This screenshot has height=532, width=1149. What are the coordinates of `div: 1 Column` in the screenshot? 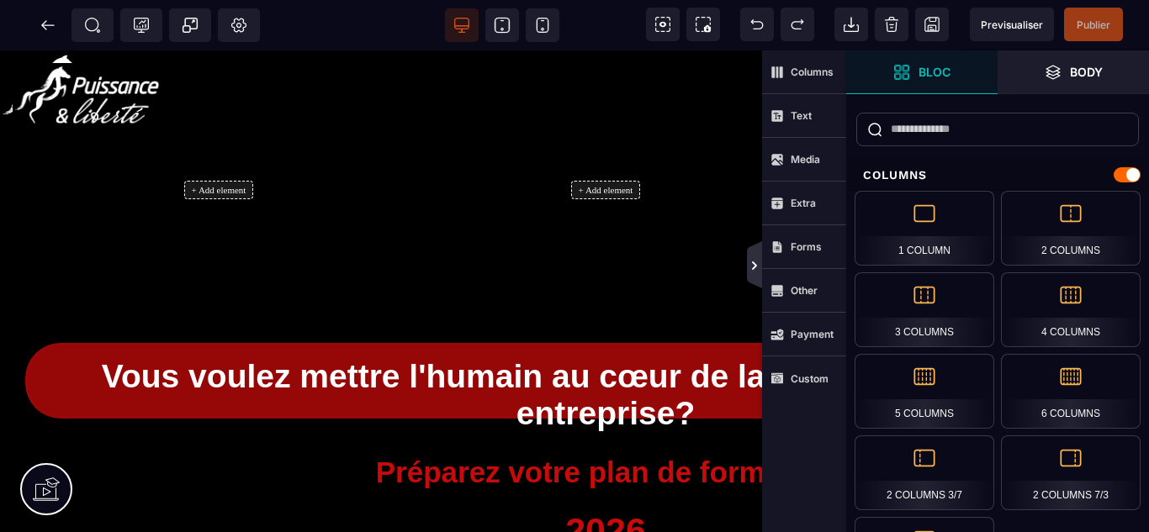 It's located at (924, 228).